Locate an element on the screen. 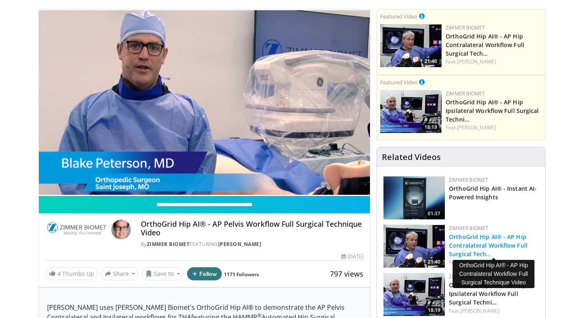  img: Zimmer Biomet is located at coordinates (77, 230).